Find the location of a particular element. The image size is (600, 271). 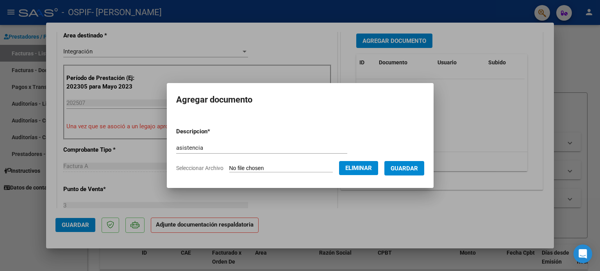

span: Seleccionar Archivo is located at coordinates (200, 168).